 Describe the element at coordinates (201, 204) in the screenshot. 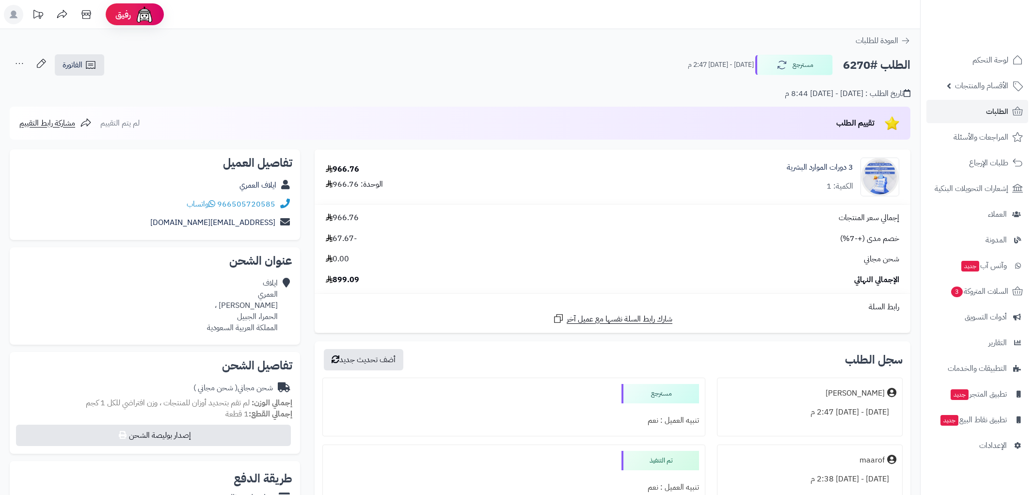

I see `span: واتساب` at that location.